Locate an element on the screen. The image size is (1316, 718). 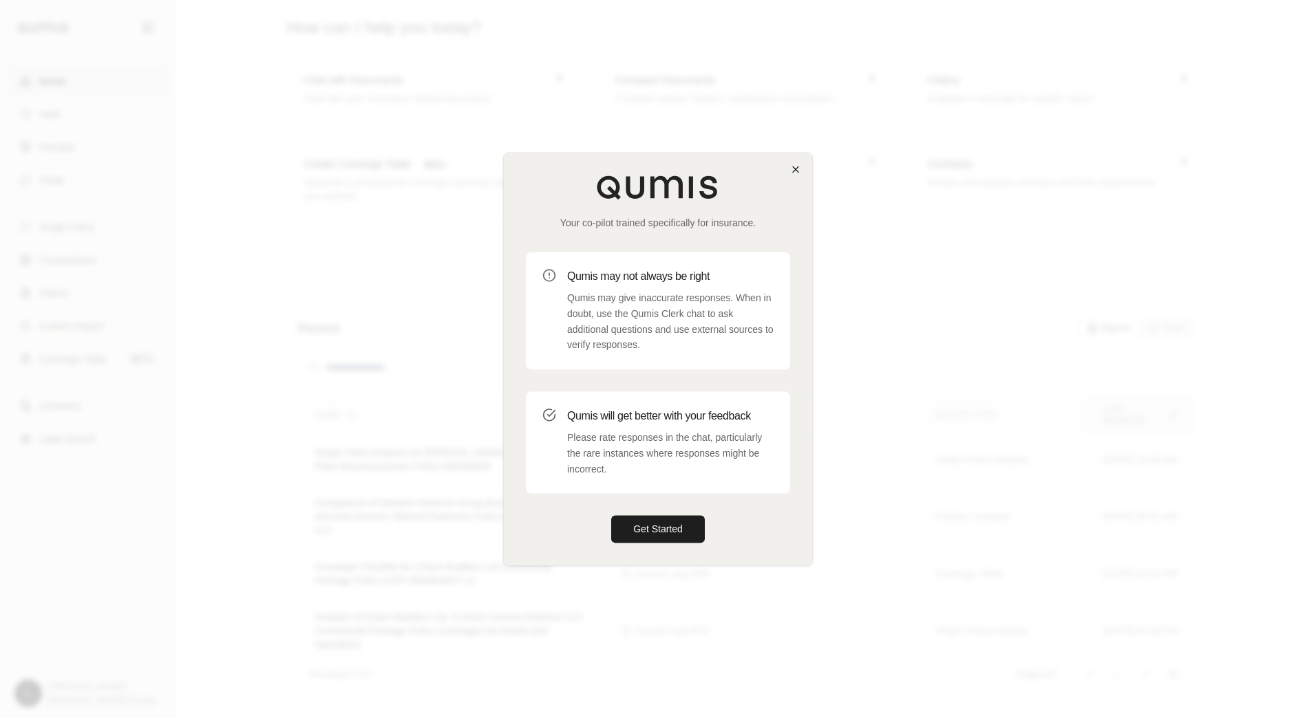
p: Qumis may give inaccurate responses. When in doubt, use the Qumis Clerk chat to ask additional qu... is located at coordinates (670, 321).